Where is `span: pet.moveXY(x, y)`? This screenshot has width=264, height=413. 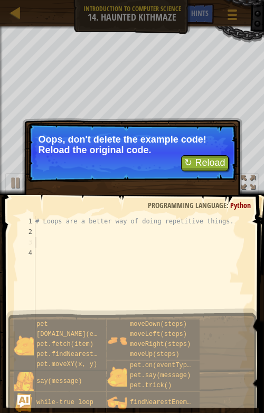
span: pet.moveXY(x, y) is located at coordinates (67, 364).